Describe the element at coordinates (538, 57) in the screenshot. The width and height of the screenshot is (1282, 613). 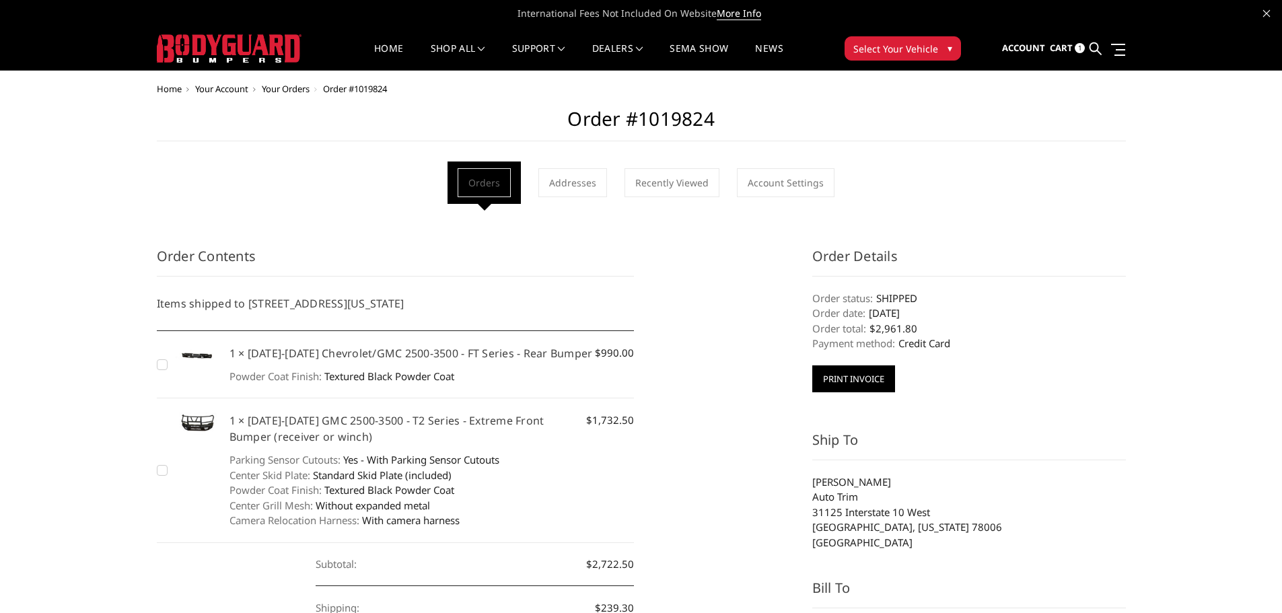
I see `a: Support` at that location.